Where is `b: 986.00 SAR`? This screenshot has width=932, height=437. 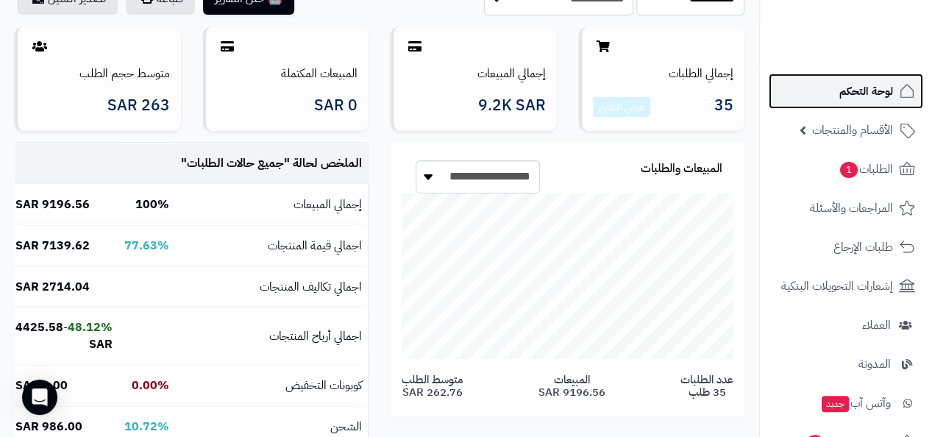 b: 986.00 SAR is located at coordinates (49, 427).